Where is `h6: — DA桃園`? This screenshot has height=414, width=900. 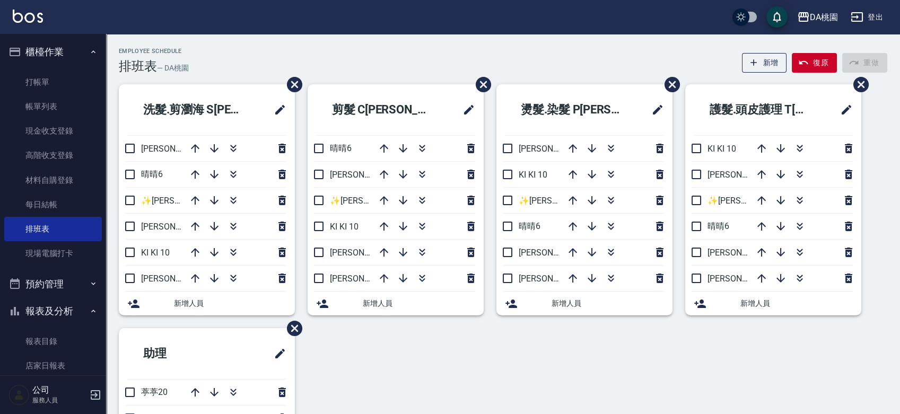 h6: — DA桃園 is located at coordinates (173, 68).